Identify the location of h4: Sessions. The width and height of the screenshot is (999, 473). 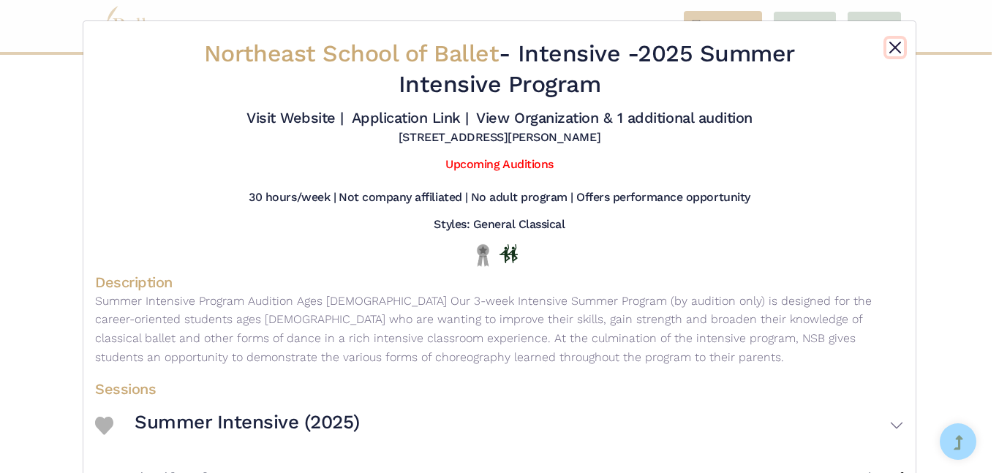
(500, 389).